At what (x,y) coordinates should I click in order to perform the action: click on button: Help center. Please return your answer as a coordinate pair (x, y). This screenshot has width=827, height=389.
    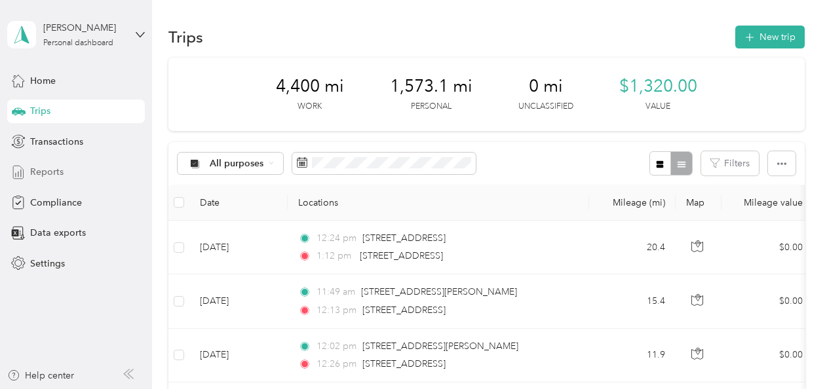
    Looking at the image, I should click on (41, 376).